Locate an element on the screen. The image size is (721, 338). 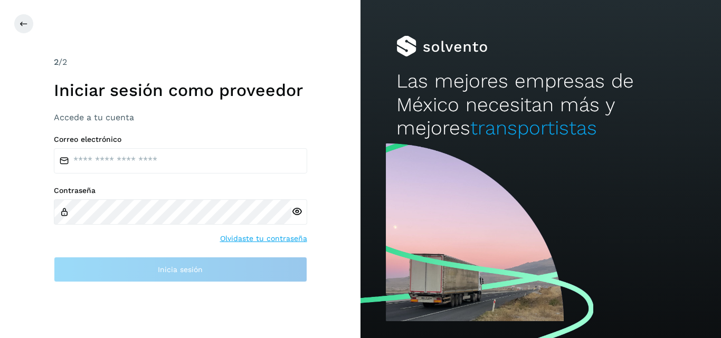
a: Olvidaste tu contraseña is located at coordinates (263, 239).